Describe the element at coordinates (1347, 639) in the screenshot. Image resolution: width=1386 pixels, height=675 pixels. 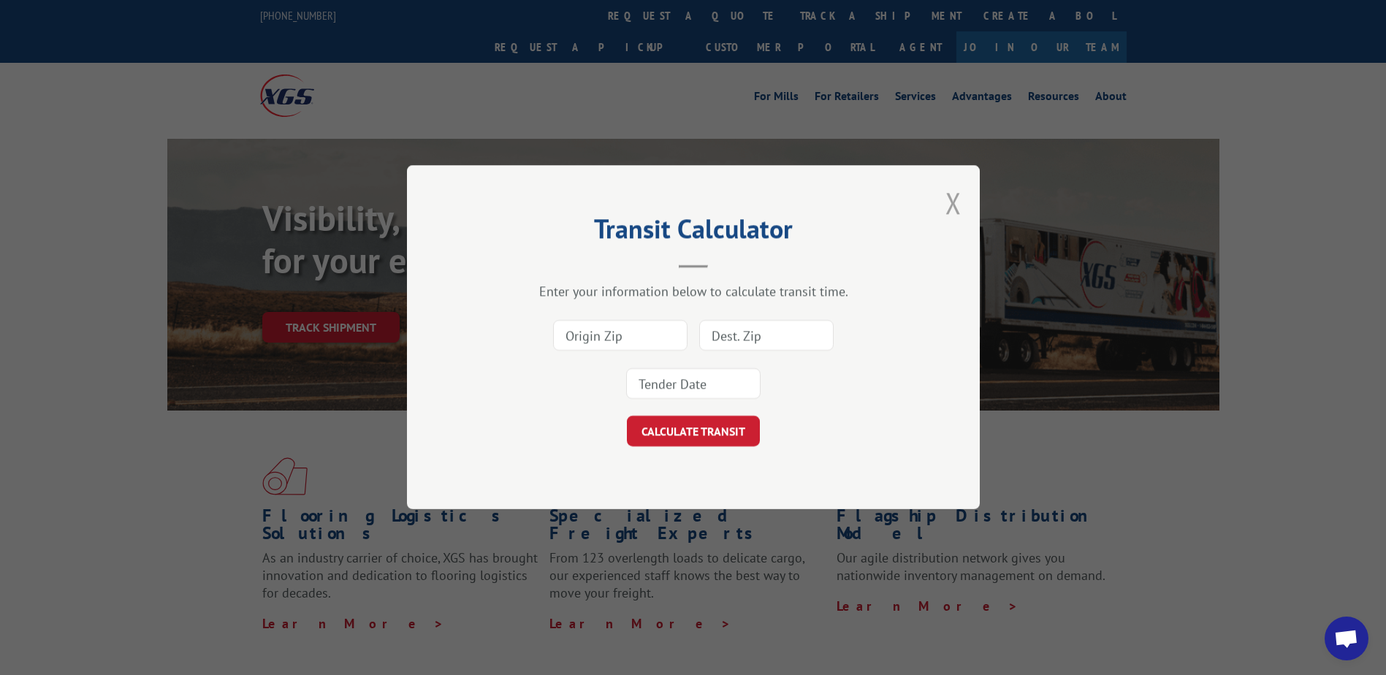
I see `div: Open chat` at that location.